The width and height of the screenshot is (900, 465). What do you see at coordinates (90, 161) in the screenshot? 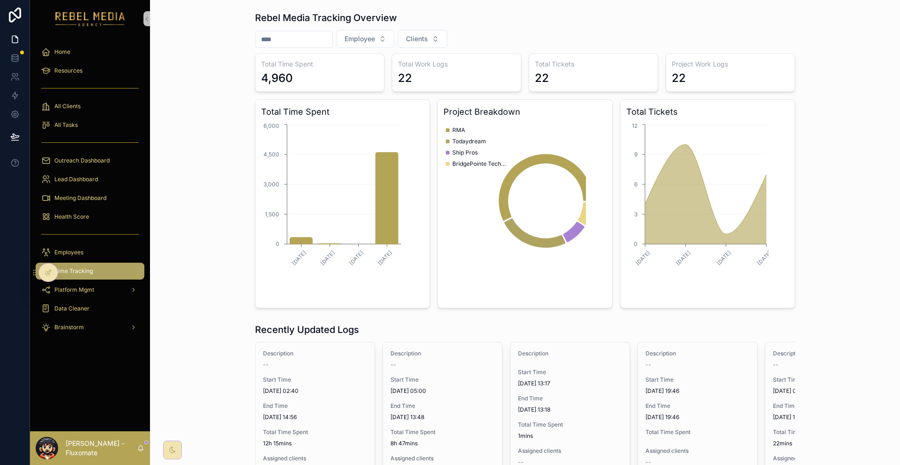
I see `a: Outreach Dashboard` at bounding box center [90, 161].